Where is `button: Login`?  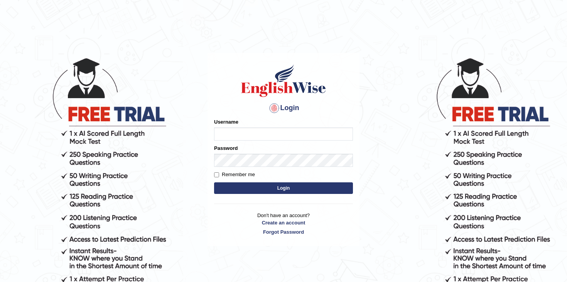 button: Login is located at coordinates (284, 188).